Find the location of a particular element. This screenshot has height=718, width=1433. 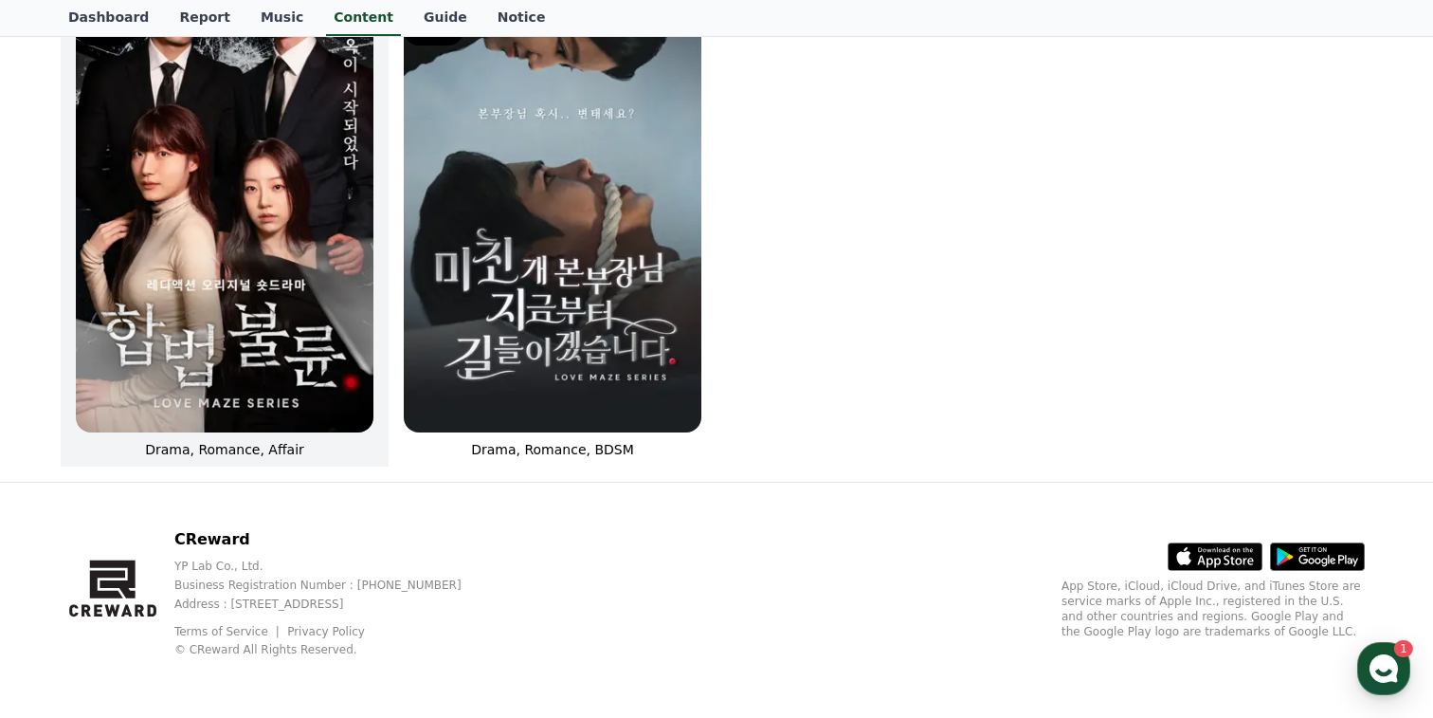

span: Home is located at coordinates (64, 596).